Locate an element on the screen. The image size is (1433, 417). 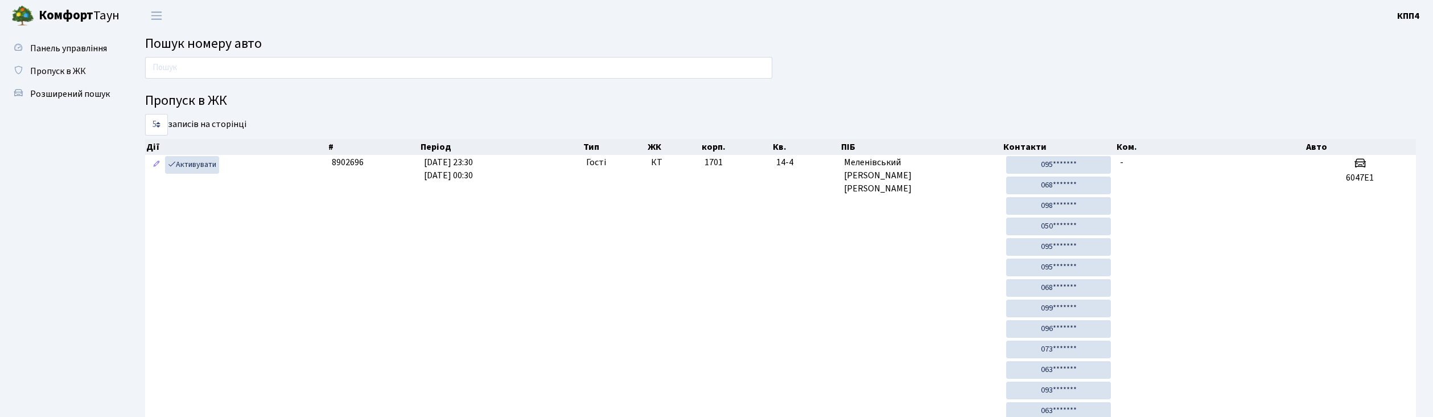
th: ПІБ is located at coordinates (921, 147).